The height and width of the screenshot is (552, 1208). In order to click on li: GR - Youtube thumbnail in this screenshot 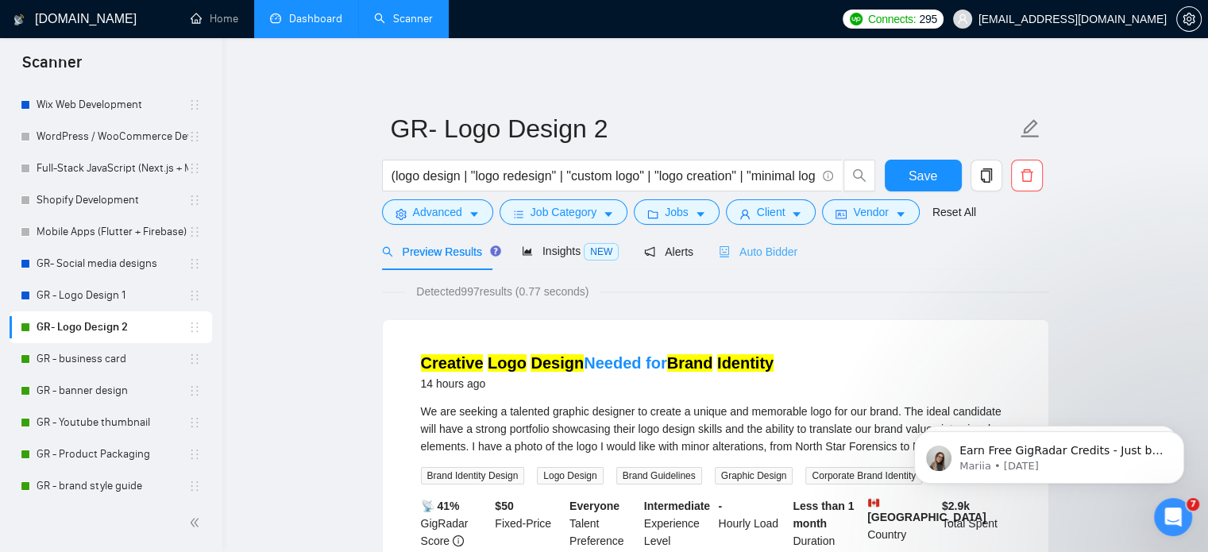, I will do `click(110, 423)`.